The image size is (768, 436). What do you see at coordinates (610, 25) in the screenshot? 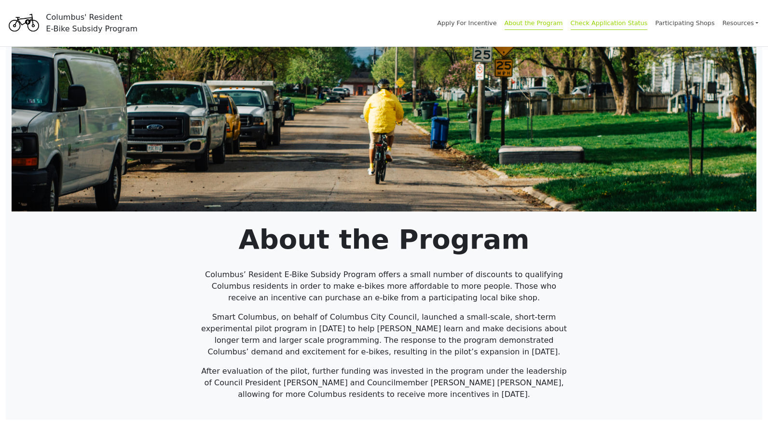
I see `a: Check Application Status` at bounding box center [610, 25].